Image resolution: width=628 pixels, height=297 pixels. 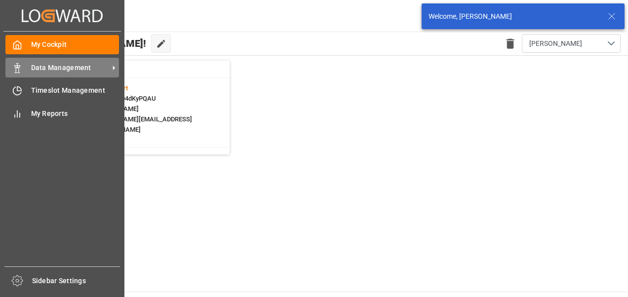 What do you see at coordinates (62, 90) in the screenshot?
I see `a: Timeslot Management` at bounding box center [62, 90].